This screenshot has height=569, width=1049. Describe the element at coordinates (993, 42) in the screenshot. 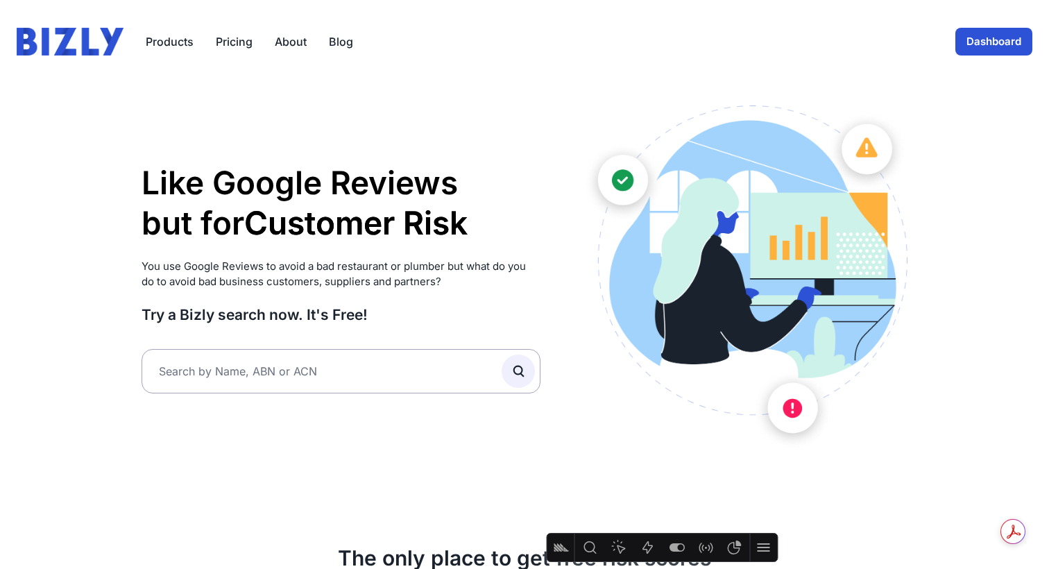

I see `a: Dashboard` at that location.